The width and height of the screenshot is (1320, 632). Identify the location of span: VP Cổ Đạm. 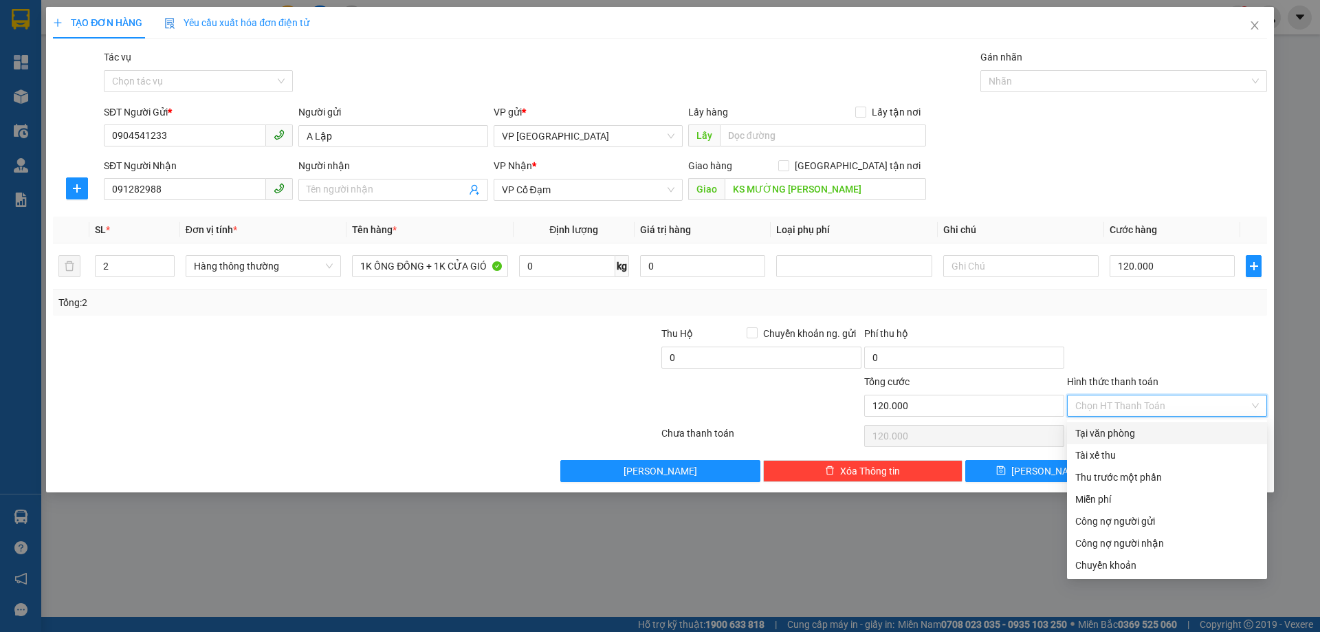
(588, 190).